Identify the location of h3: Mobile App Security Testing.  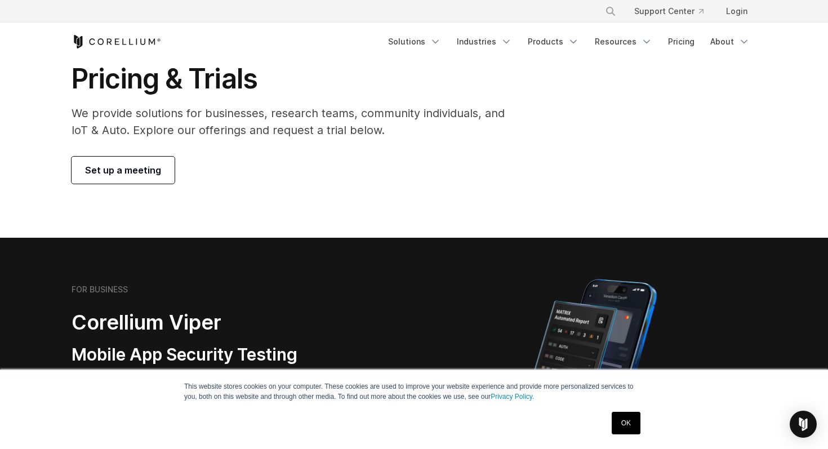
(216, 355).